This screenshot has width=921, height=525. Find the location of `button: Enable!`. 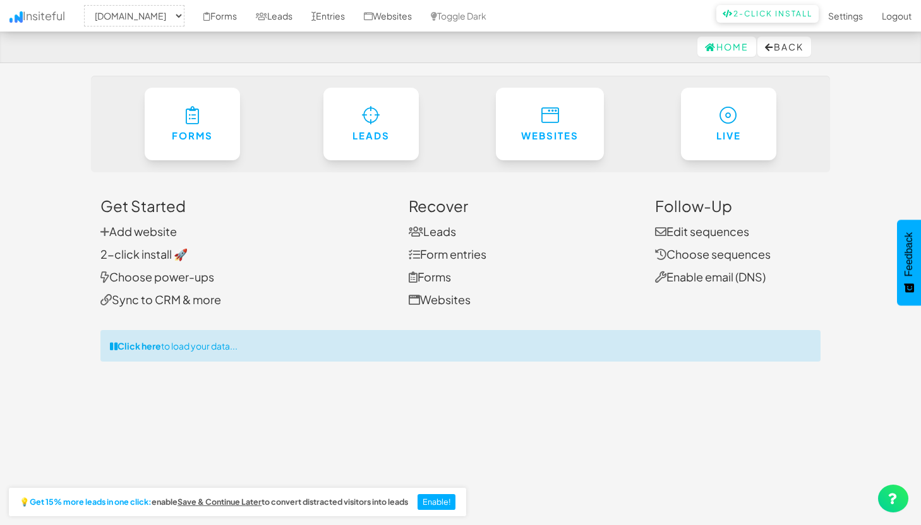

button: Enable! is located at coordinates (436, 503).